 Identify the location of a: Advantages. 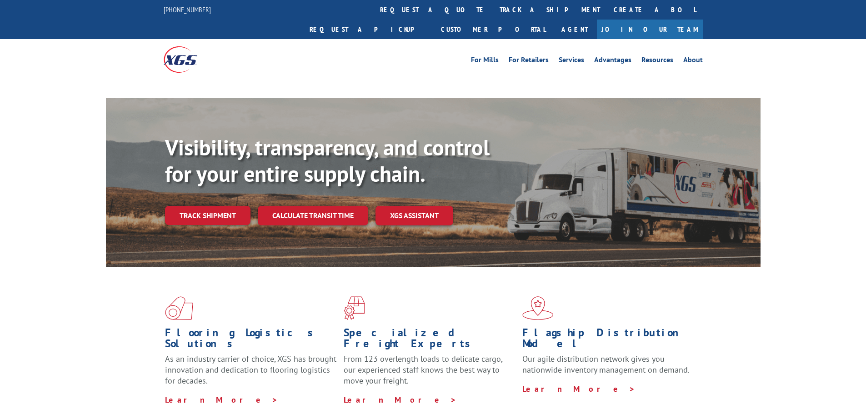
(613, 61).